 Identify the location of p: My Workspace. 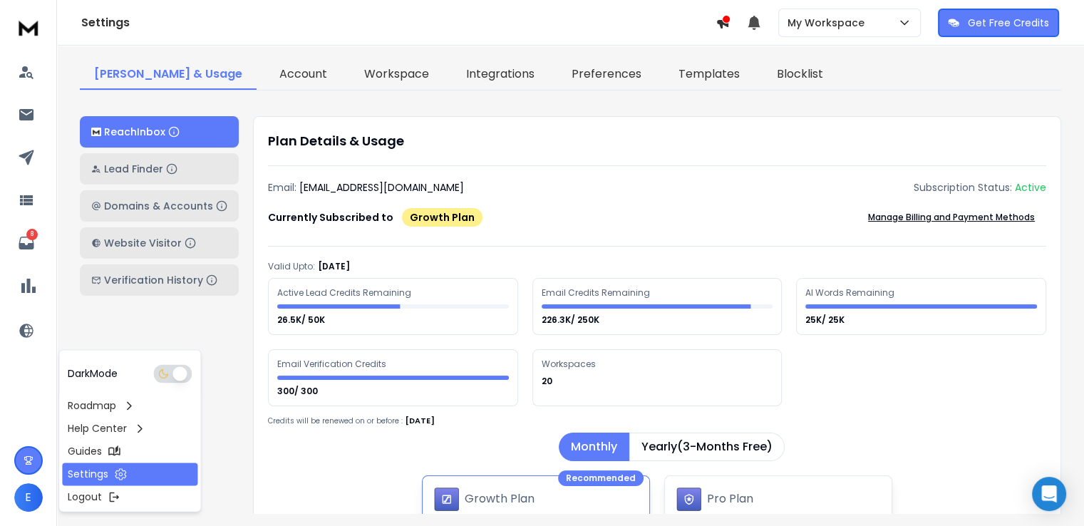
(829, 23).